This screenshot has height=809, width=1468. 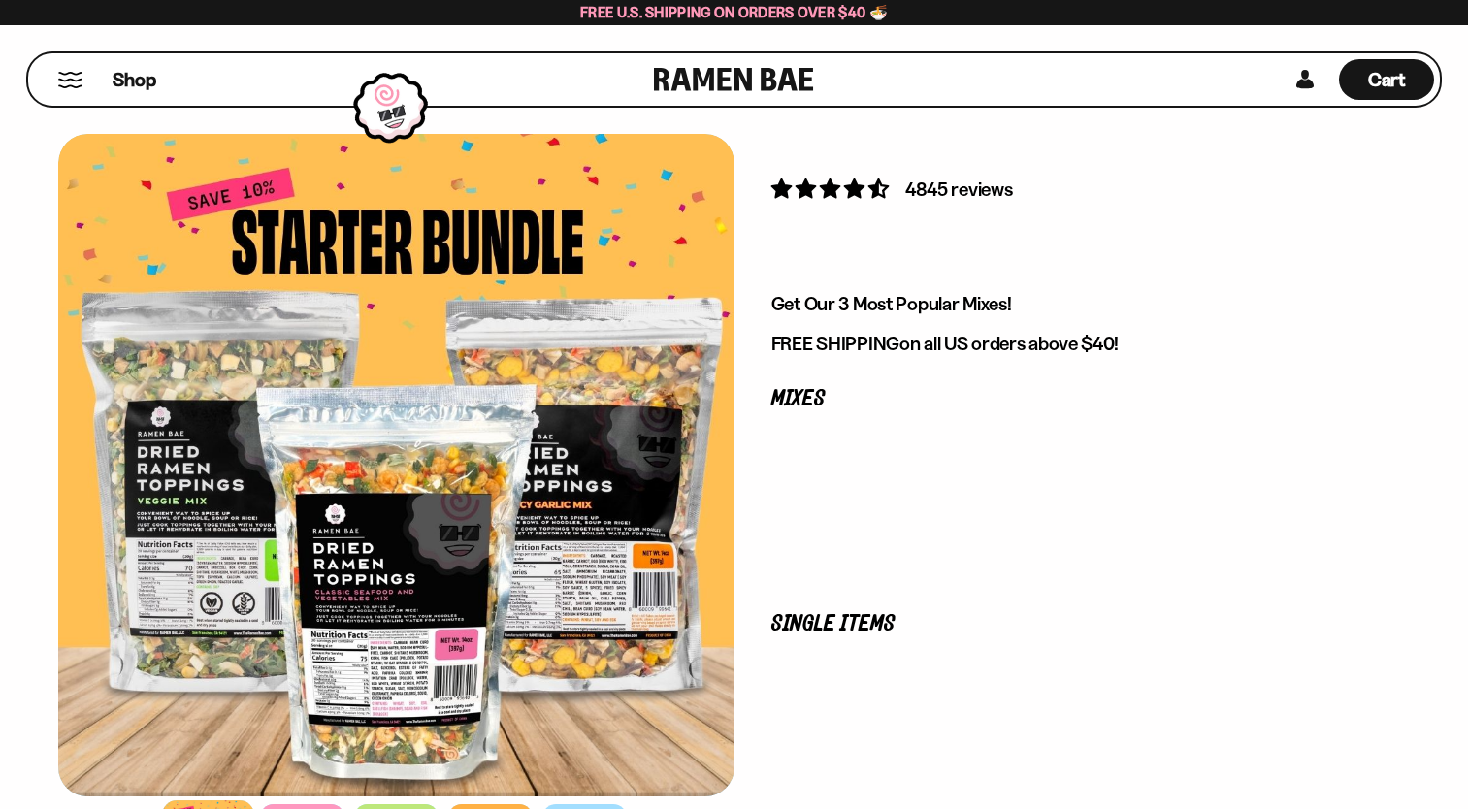 What do you see at coordinates (959, 189) in the screenshot?
I see `span: 4845 reviews` at bounding box center [959, 189].